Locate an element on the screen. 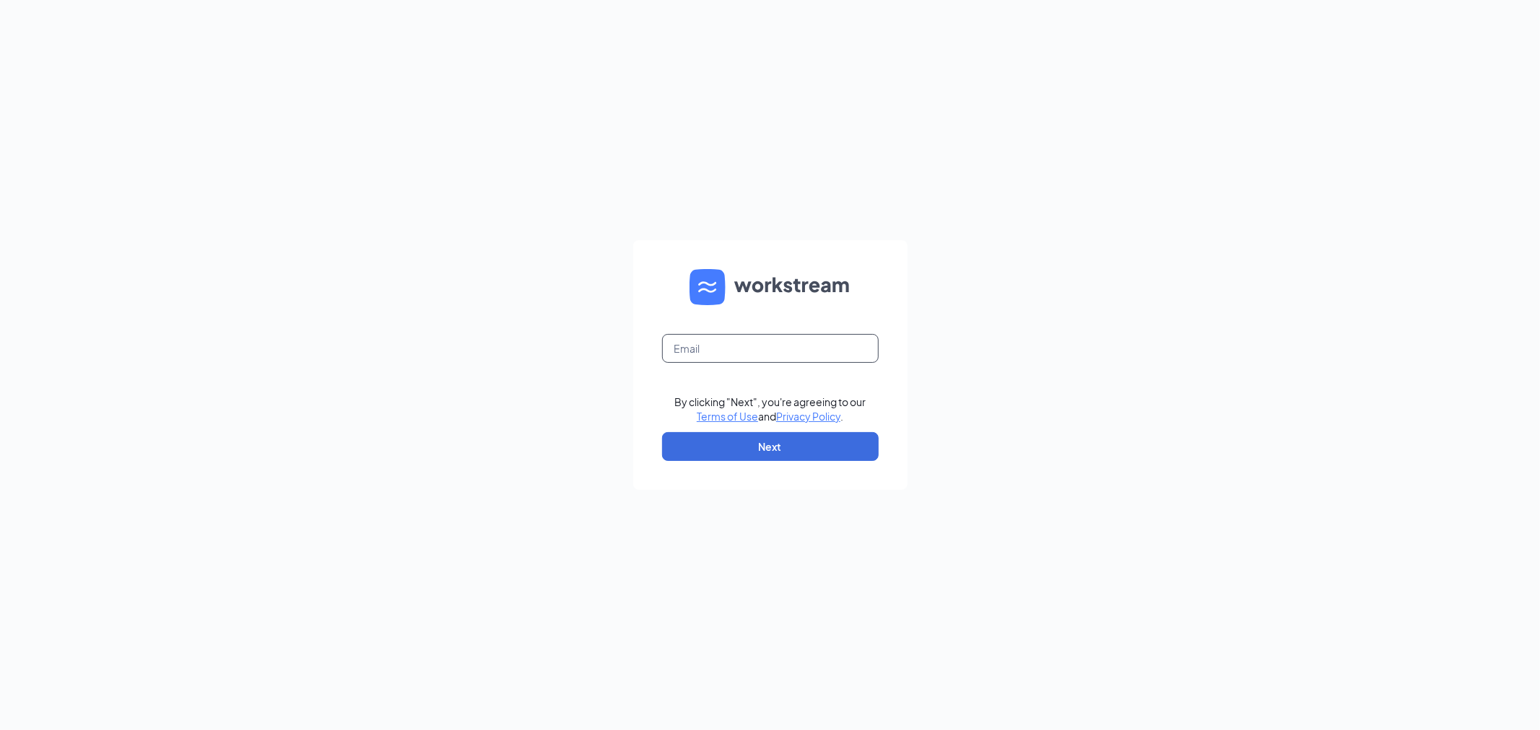 The image size is (1540, 730). div: By clicking "Next", you're agreeing to our and . is located at coordinates (769, 409).